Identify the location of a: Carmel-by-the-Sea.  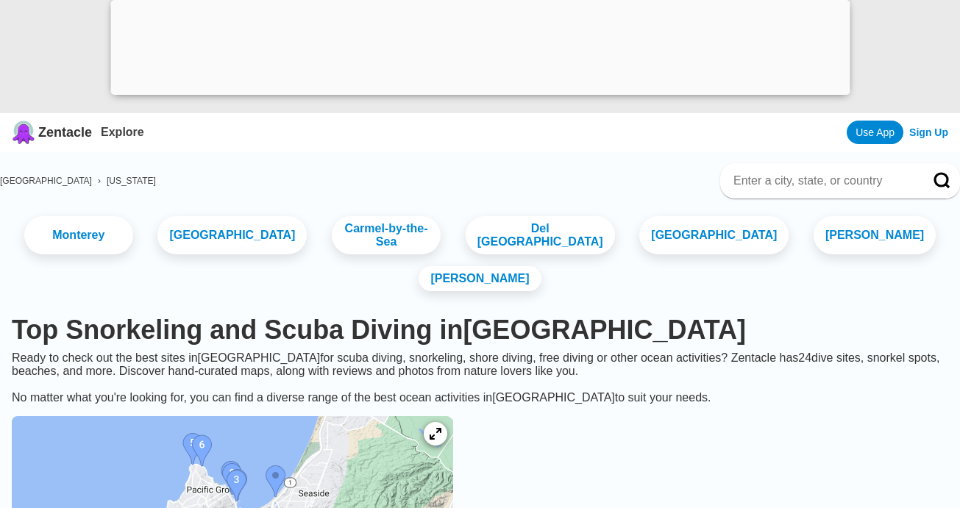
(386, 235).